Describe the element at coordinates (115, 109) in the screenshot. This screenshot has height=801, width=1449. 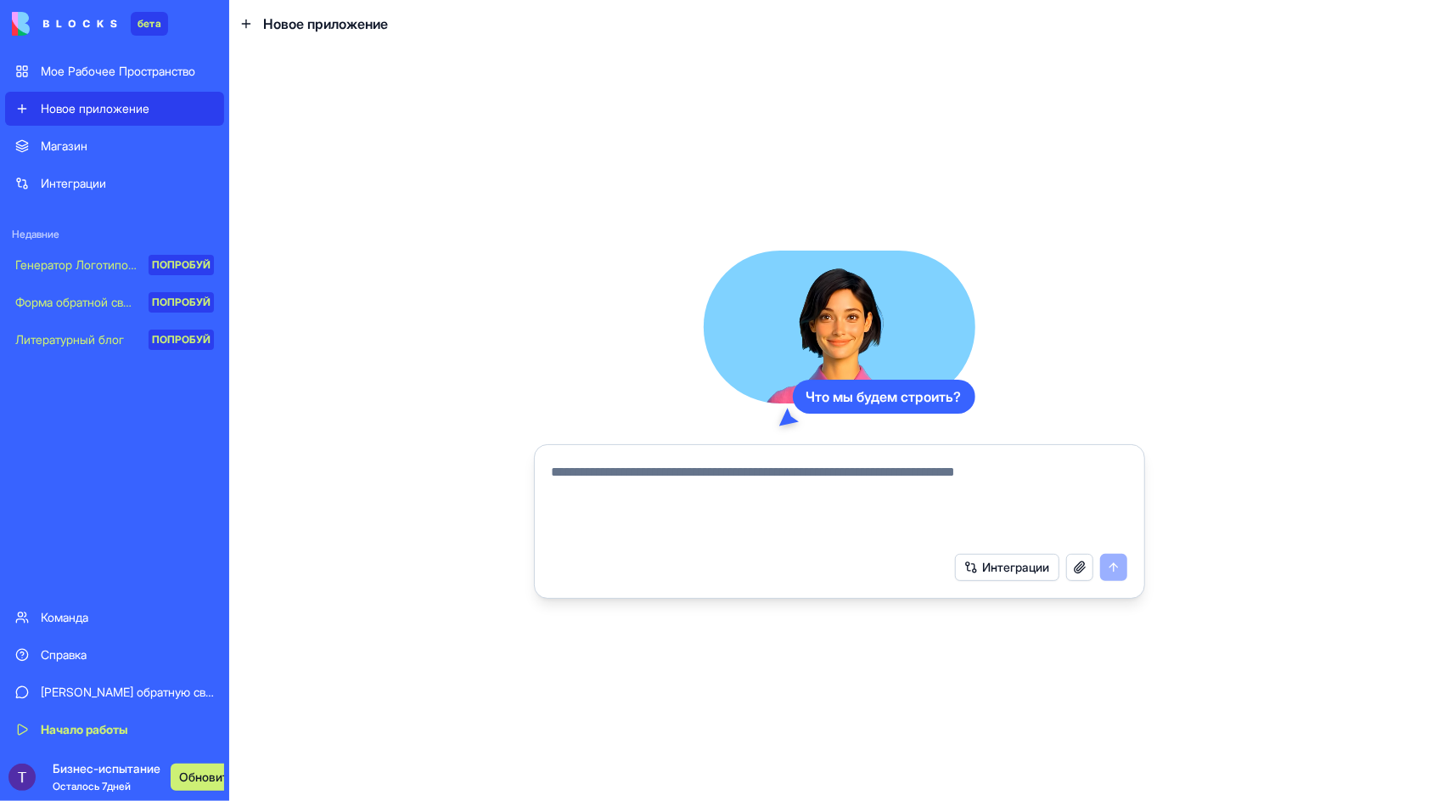
I see `a: Новое приложение` at that location.